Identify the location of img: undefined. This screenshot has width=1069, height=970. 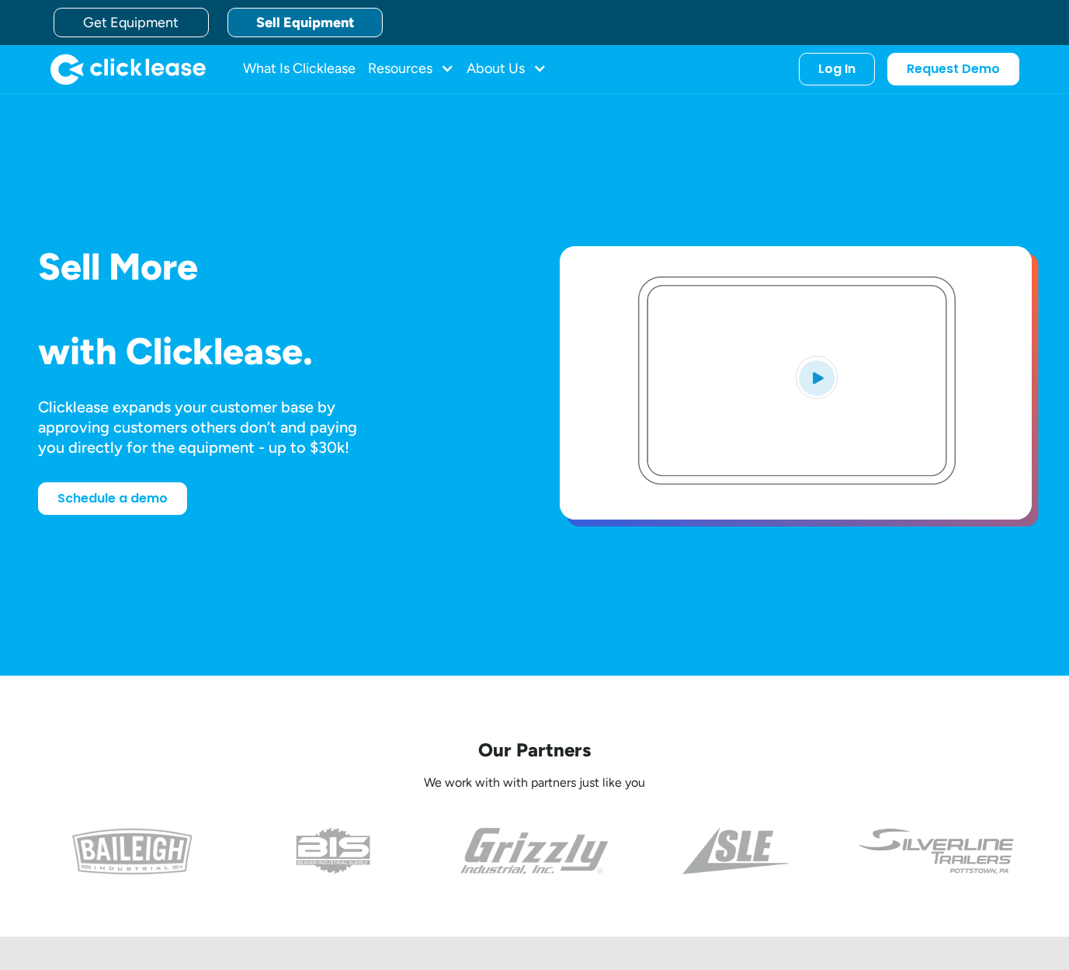
(936, 851).